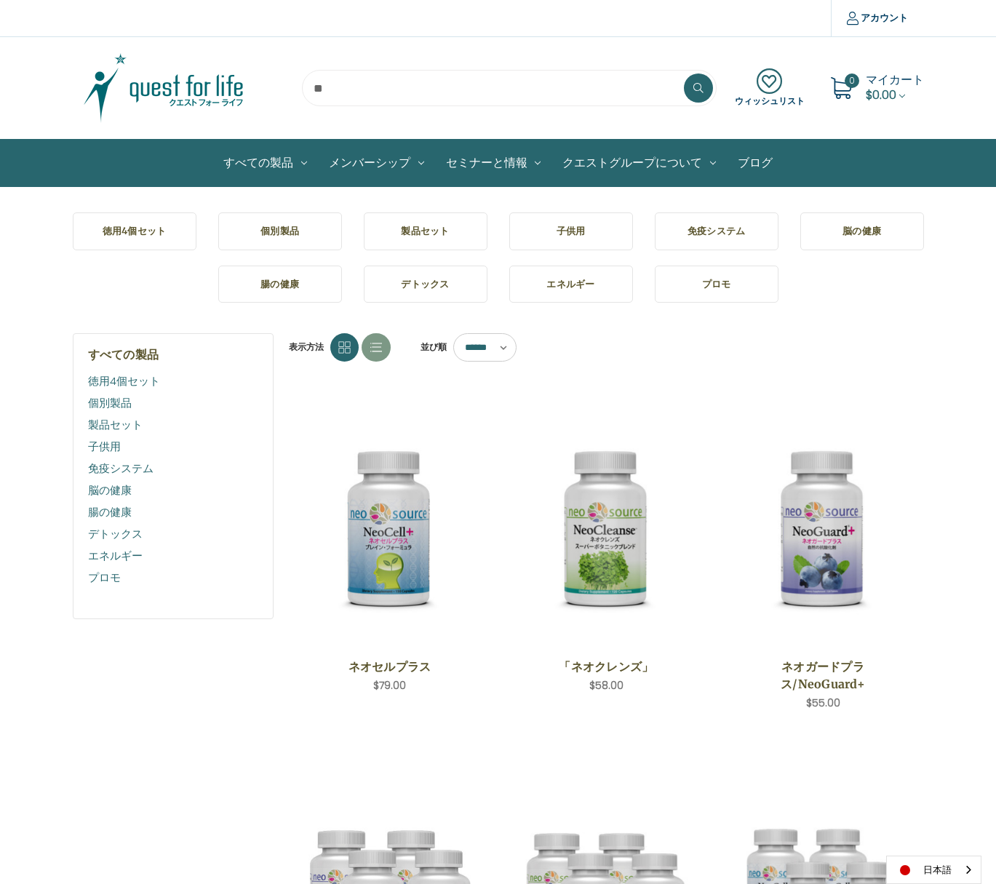  I want to click on img: 「ネオクレンズ」, so click(606, 529).